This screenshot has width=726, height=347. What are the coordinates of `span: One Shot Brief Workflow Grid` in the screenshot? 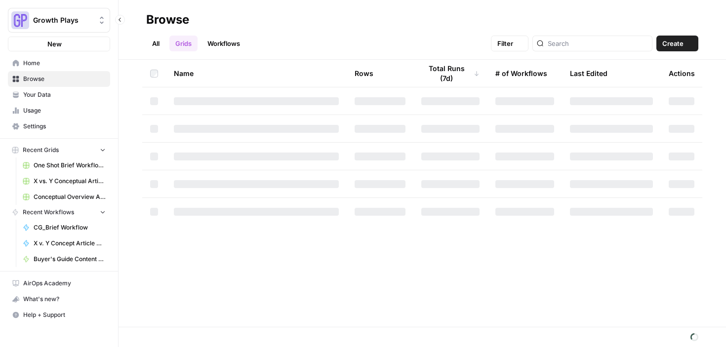 It's located at (70, 165).